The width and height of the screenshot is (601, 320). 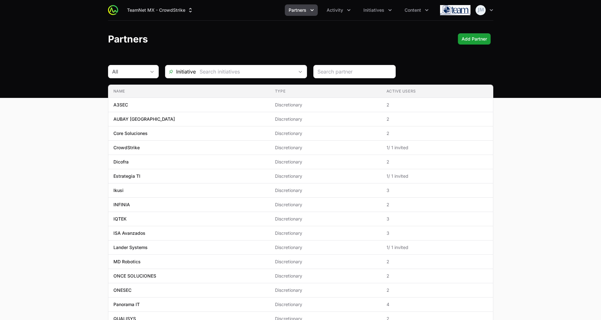 What do you see at coordinates (335, 10) in the screenshot?
I see `span: Activity` at bounding box center [335, 10].